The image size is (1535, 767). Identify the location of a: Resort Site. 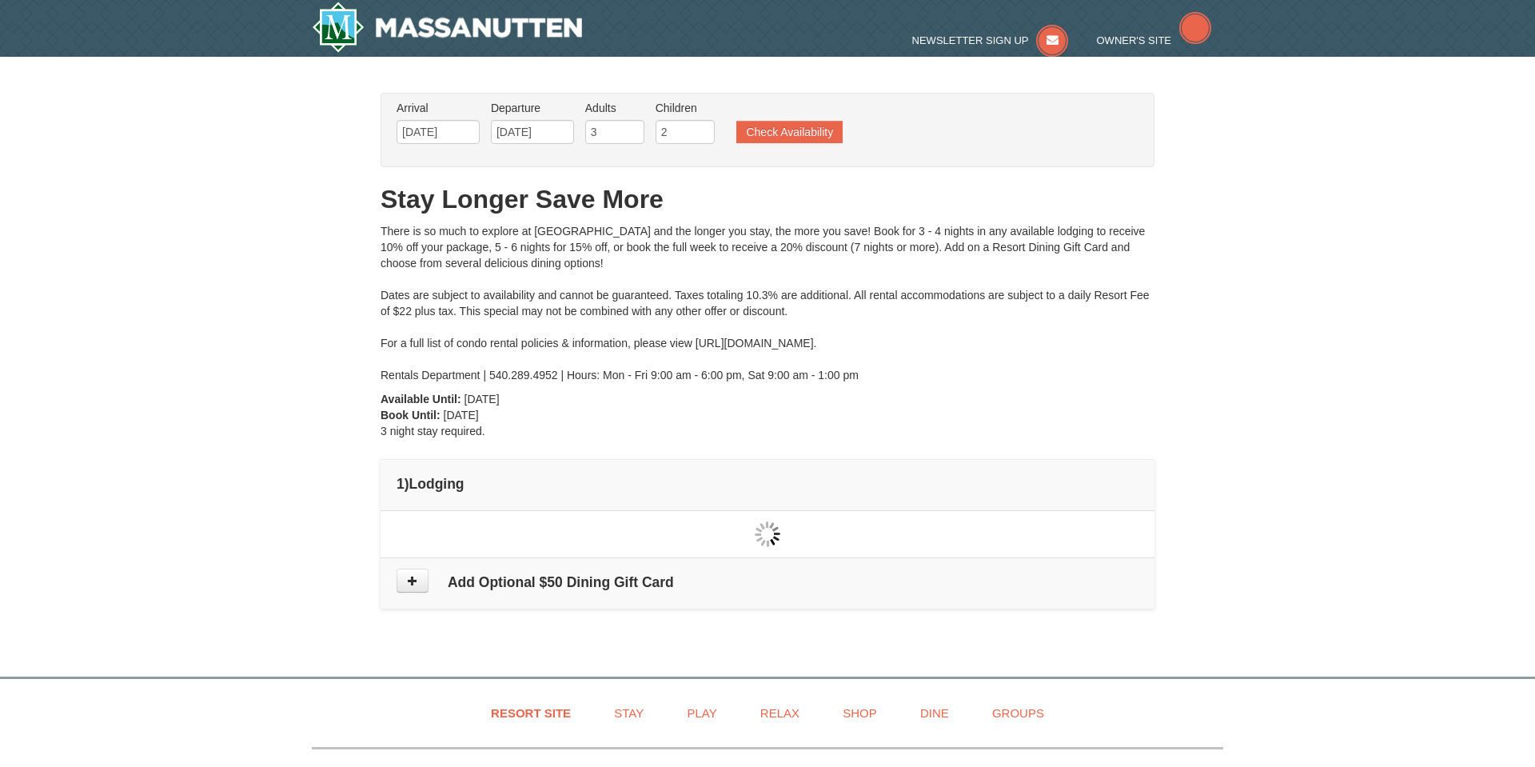
(531, 712).